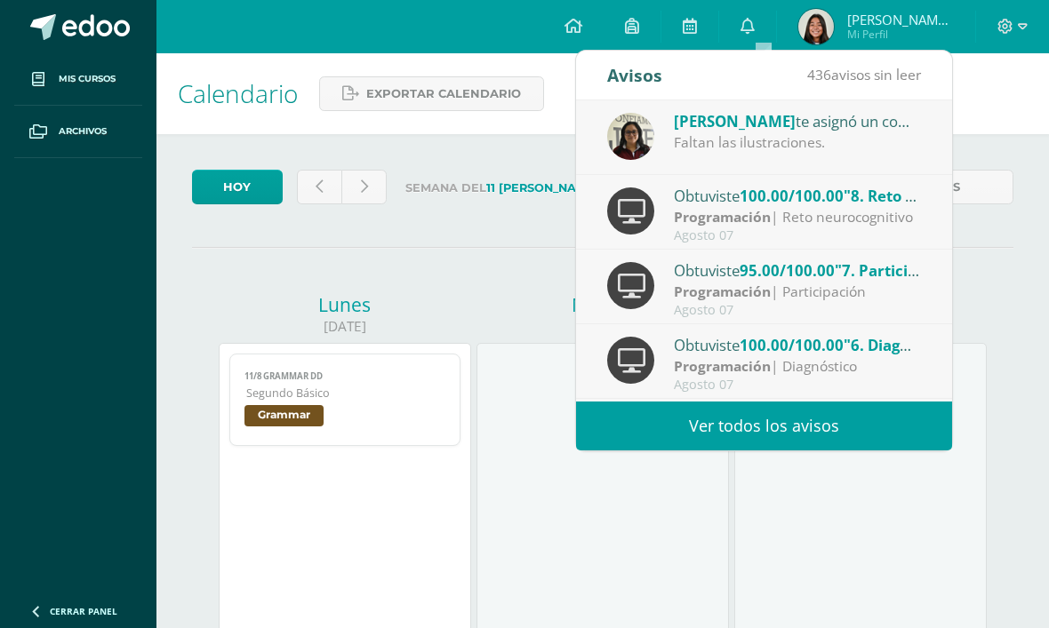 The image size is (1049, 628). Describe the element at coordinates (797, 121) in the screenshot. I see `div: te asignó un comentario en '01/08 Vocabulario Animales salvajes' para 'Cultura e idioma maya'` at that location.